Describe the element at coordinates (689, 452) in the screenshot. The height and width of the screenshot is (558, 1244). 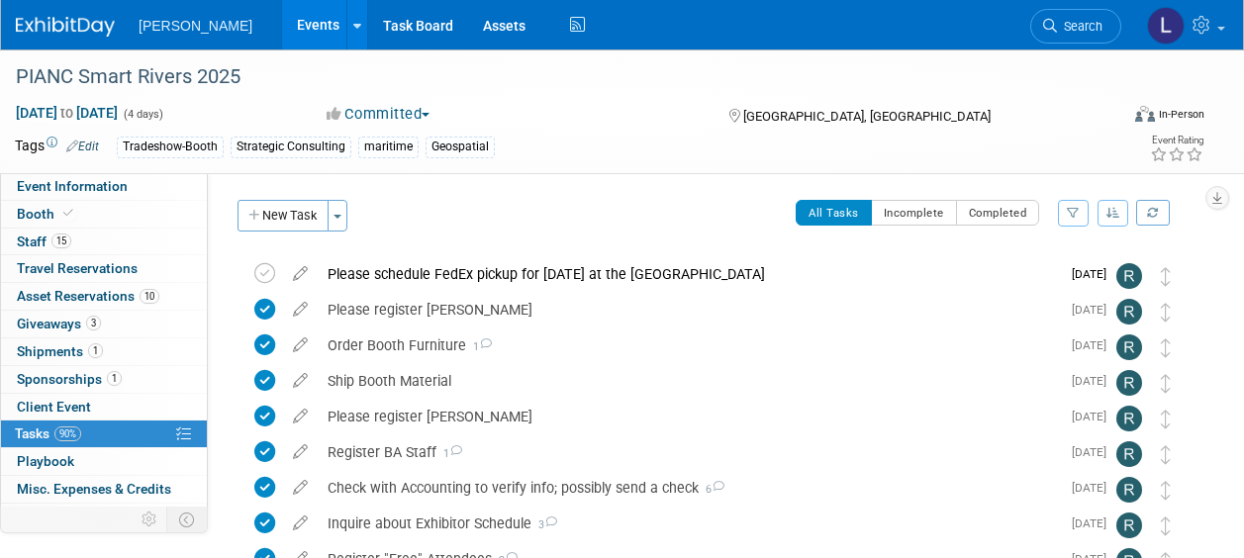
I see `div: Register BA Staff` at that location.